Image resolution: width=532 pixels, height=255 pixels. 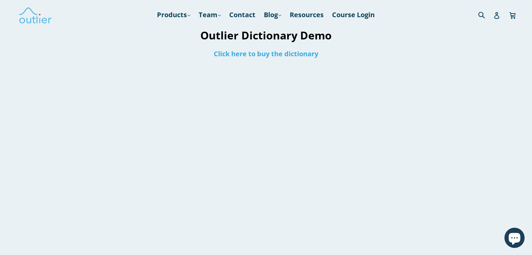 I want to click on a: Blog, so click(x=273, y=15).